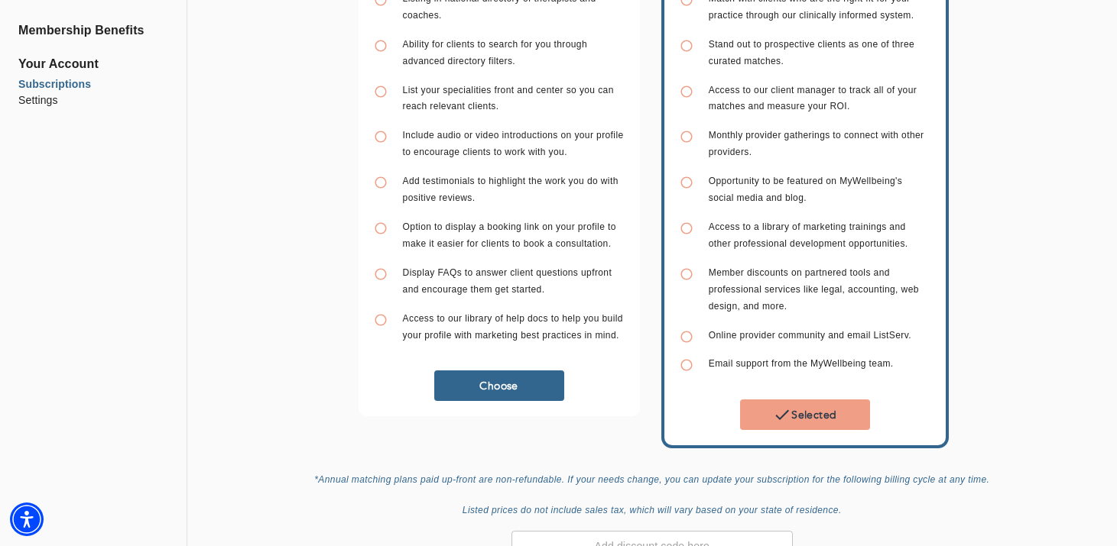 This screenshot has width=1117, height=546. What do you see at coordinates (495, 53) in the screenshot?
I see `span: Ability for clients to search for you through advanced directory filters.` at bounding box center [495, 53].